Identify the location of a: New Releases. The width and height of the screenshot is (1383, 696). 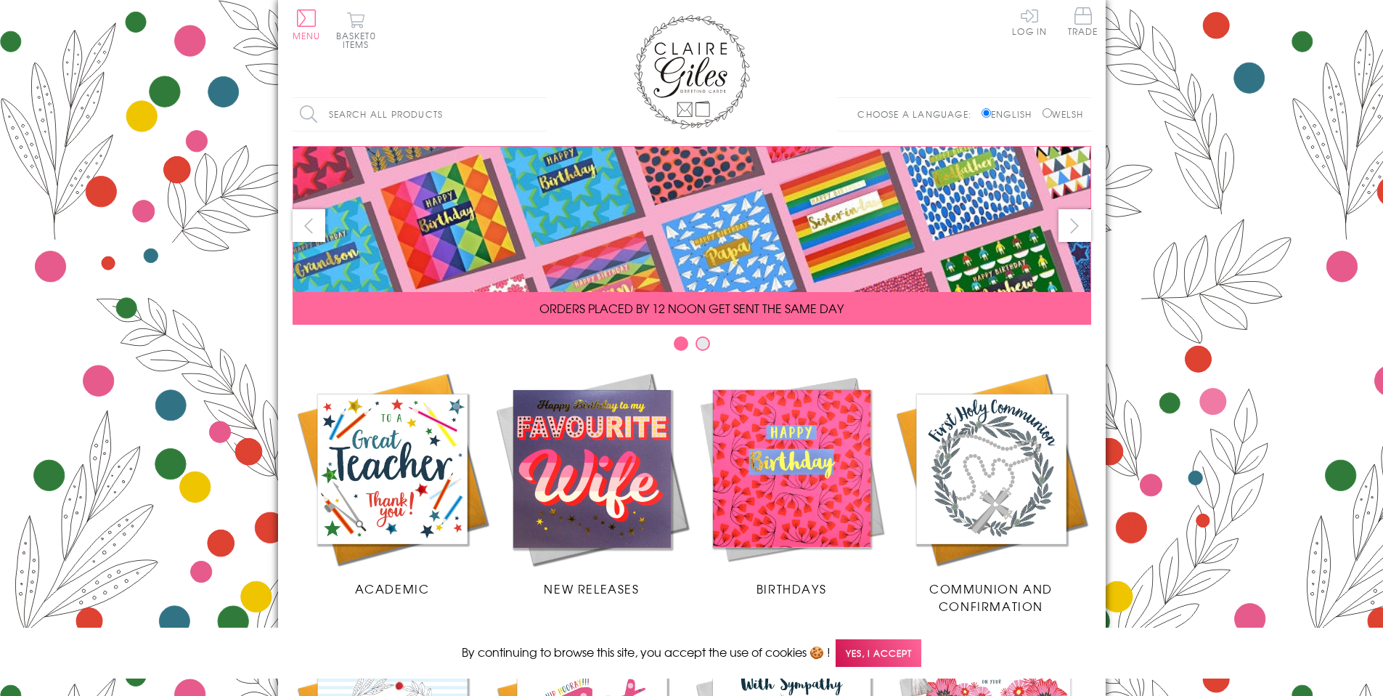
(592, 483).